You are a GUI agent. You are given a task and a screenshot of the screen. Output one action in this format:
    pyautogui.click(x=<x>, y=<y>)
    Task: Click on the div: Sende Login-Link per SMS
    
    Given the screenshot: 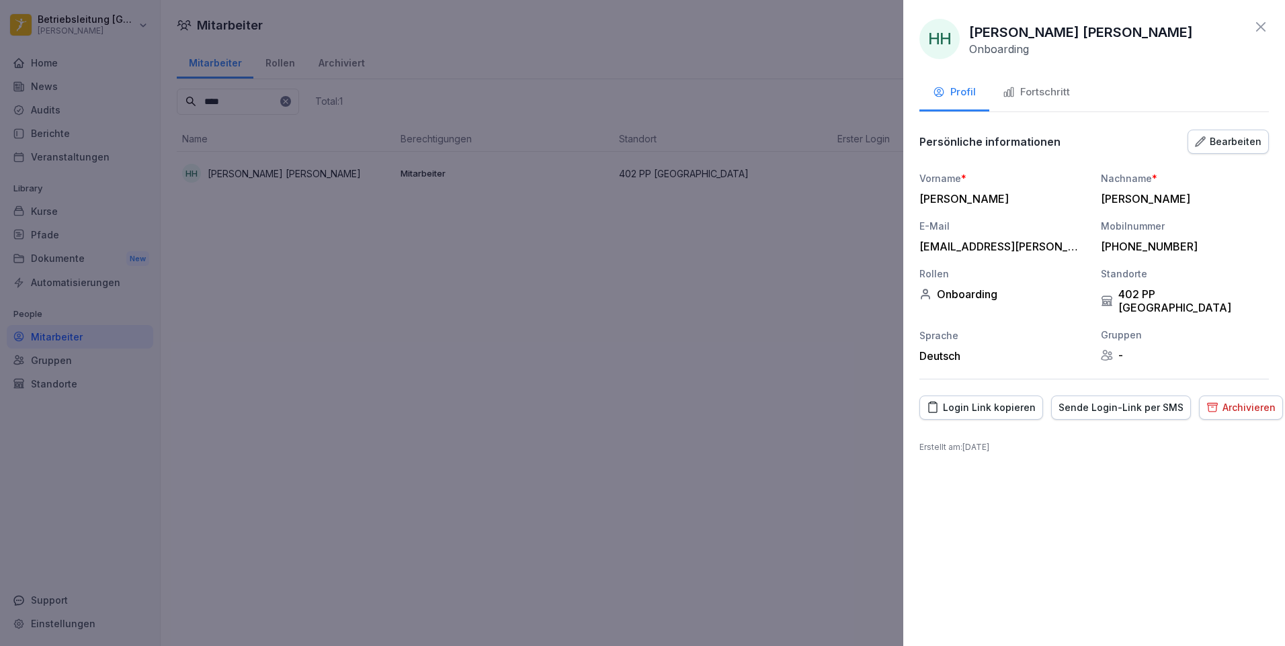 What is the action you would take?
    pyautogui.click(x=1121, y=408)
    